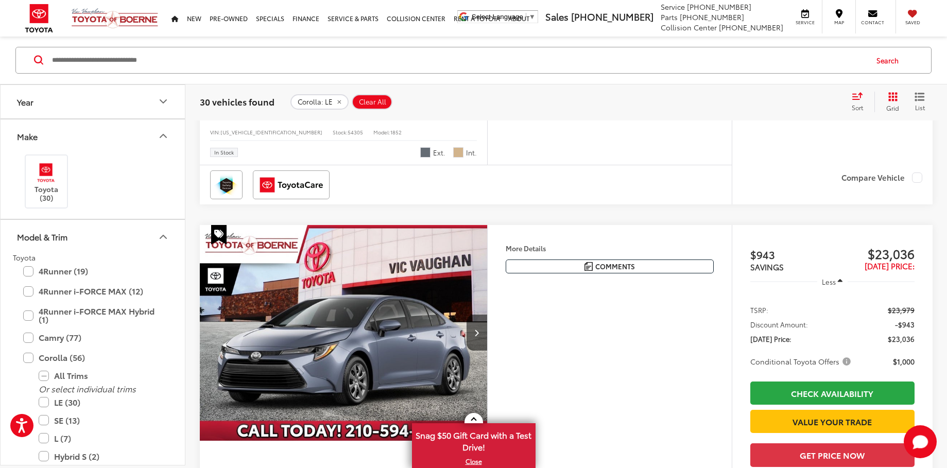 The height and width of the screenshot is (468, 947). What do you see at coordinates (93, 236) in the screenshot?
I see `button: Model & TrimModel & Trim` at bounding box center [93, 236].